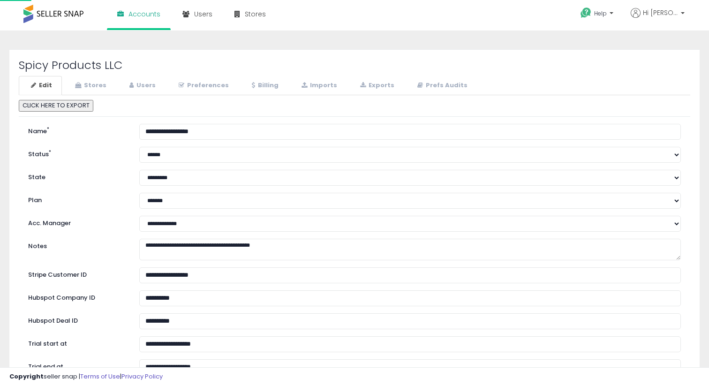 The image size is (709, 386). Describe the element at coordinates (318, 85) in the screenshot. I see `a: Imports` at that location.